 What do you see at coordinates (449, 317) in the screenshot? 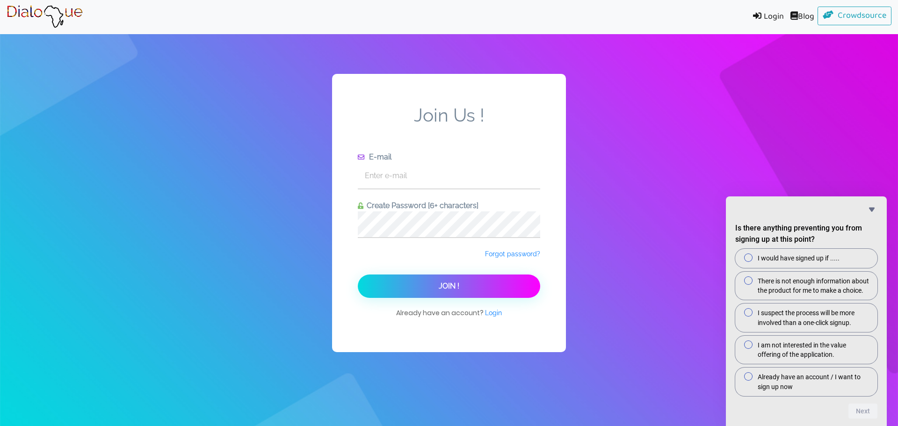
I see `span: Already have an account?` at bounding box center [449, 317].